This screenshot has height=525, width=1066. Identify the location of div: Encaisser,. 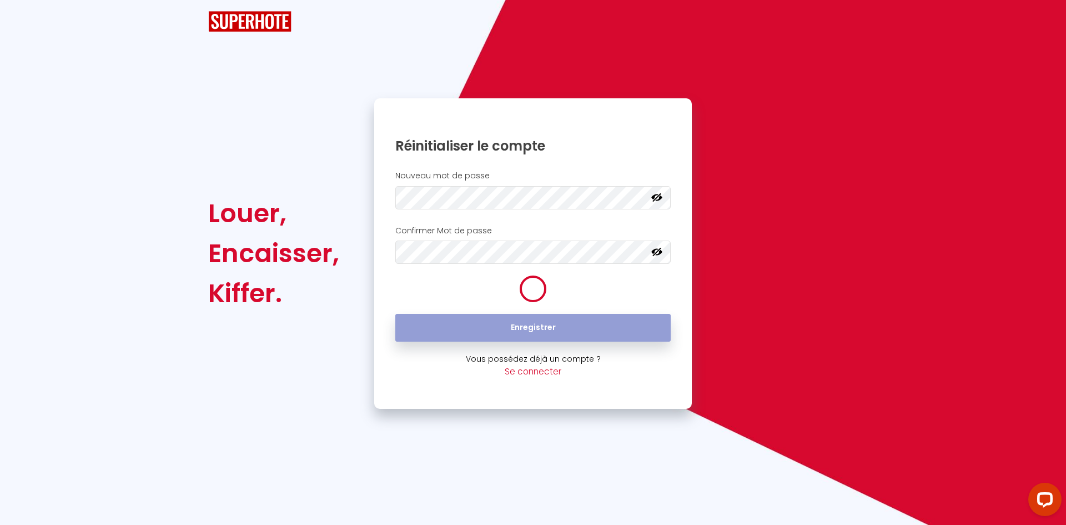
(274, 253).